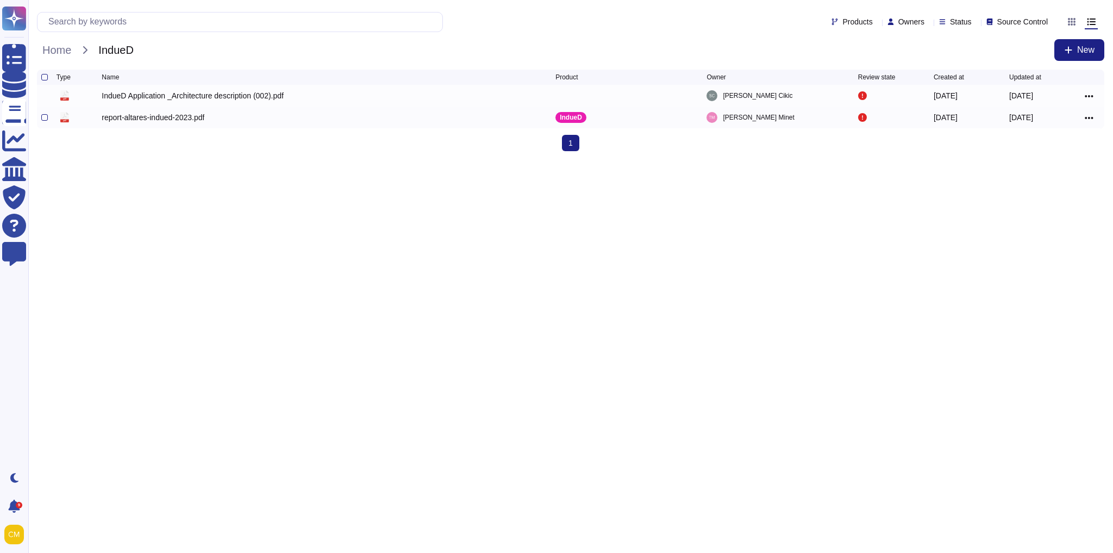 This screenshot has width=1113, height=553. Describe the element at coordinates (192, 96) in the screenshot. I see `div: IndueD Application _Architecture description (002).pdf` at that location.